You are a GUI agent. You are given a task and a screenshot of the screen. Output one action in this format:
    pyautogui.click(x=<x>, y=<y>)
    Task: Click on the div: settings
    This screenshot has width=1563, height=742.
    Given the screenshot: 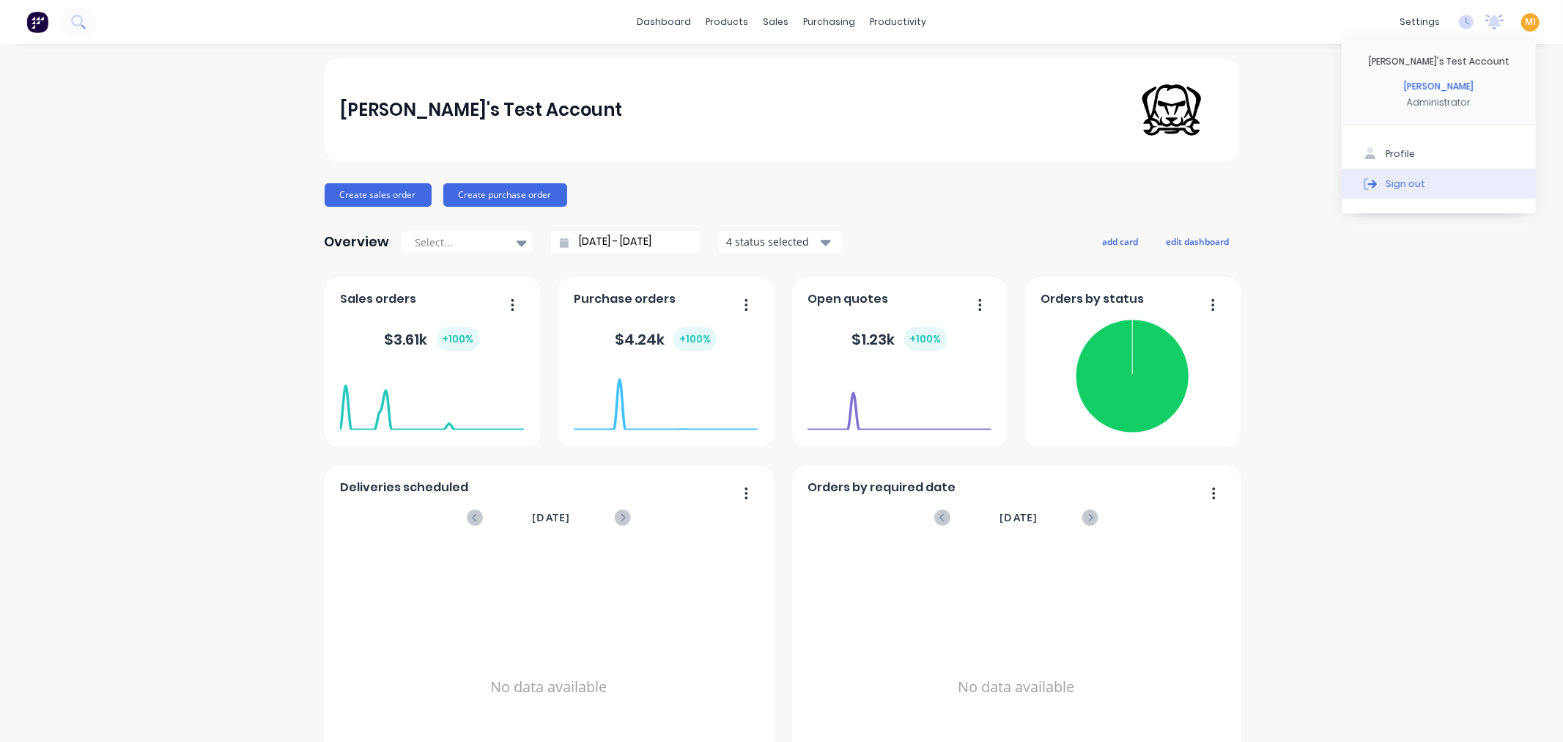 What is the action you would take?
    pyautogui.click(x=1420, y=22)
    